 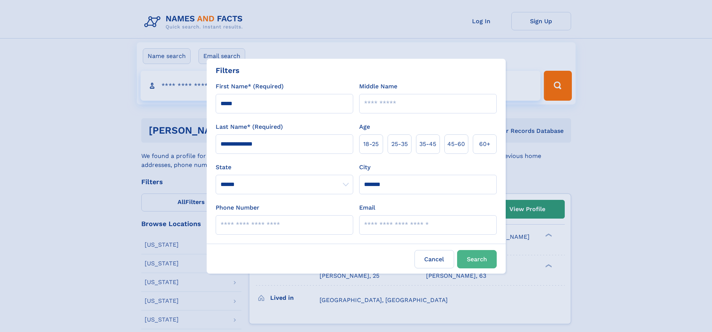 What do you see at coordinates (249, 127) in the screenshot?
I see `label: Last Name* (Required)` at bounding box center [249, 127].